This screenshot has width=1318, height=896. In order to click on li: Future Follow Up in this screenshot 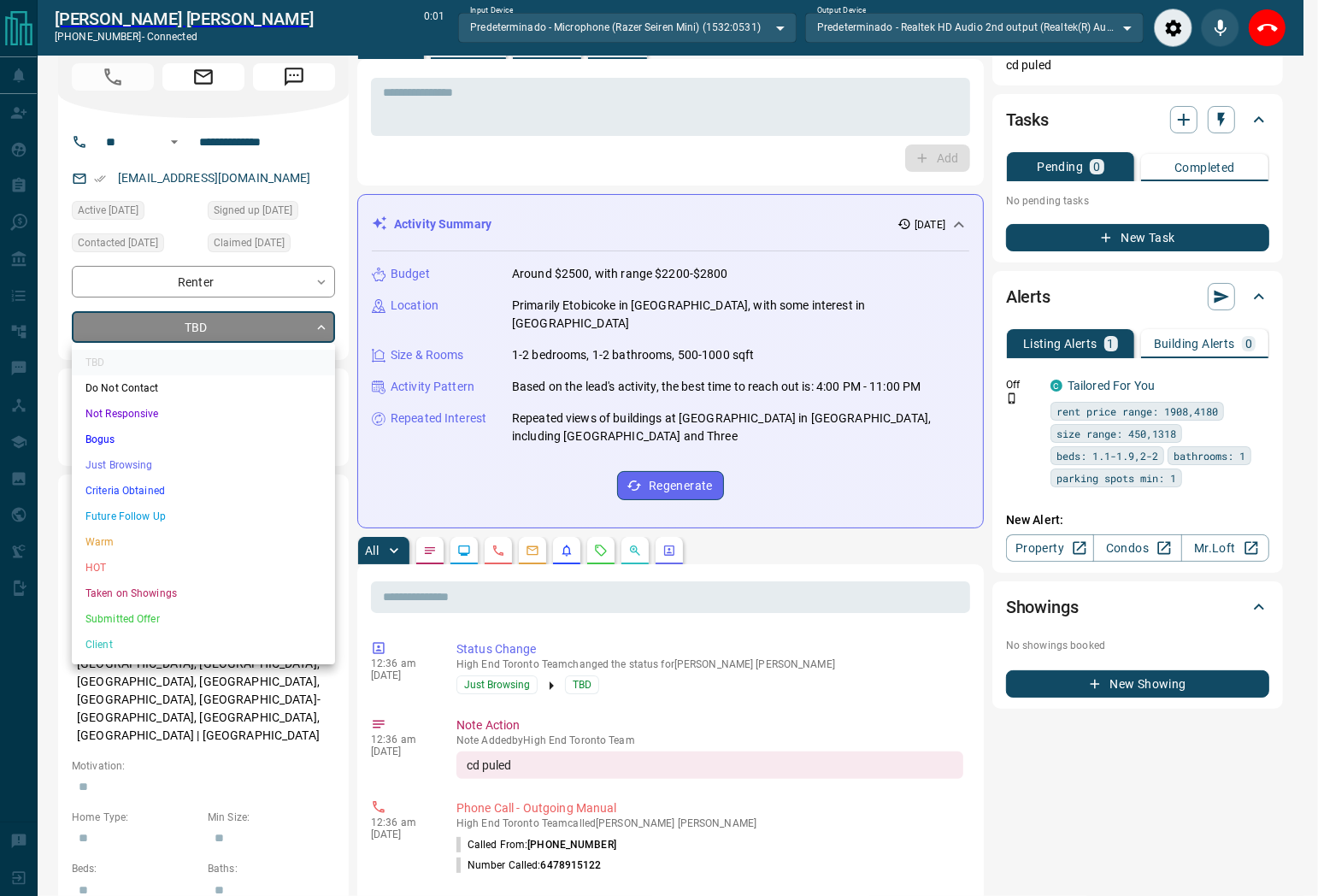, I will do `click(204, 516)`.